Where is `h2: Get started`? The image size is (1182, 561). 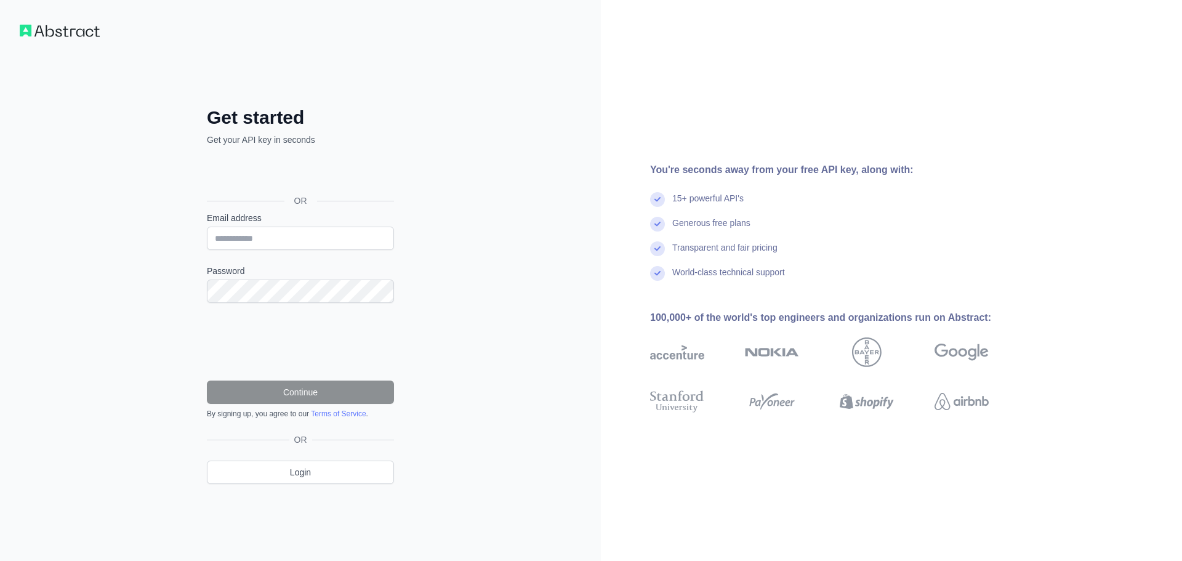 h2: Get started is located at coordinates (300, 118).